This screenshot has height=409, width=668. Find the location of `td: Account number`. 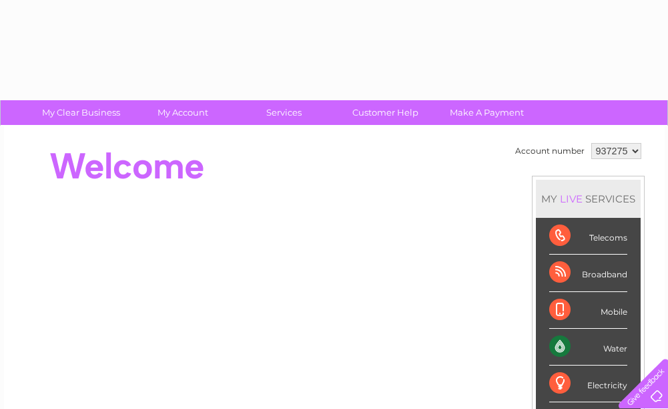

td: Account number is located at coordinates (550, 151).